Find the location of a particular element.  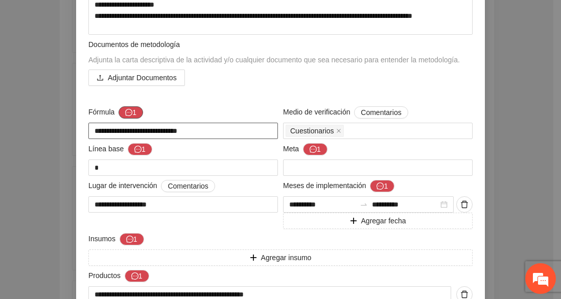

span: Agregar fecha is located at coordinates (384, 221).